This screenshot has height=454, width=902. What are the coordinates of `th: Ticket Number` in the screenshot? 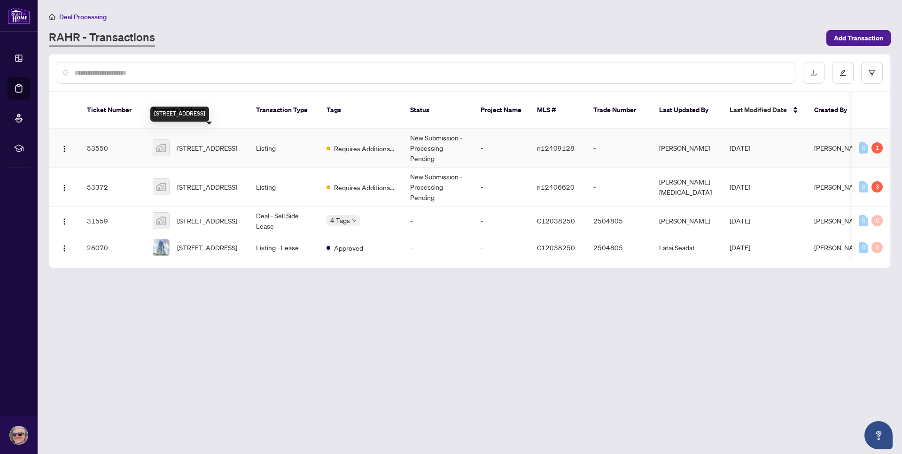 It's located at (112, 110).